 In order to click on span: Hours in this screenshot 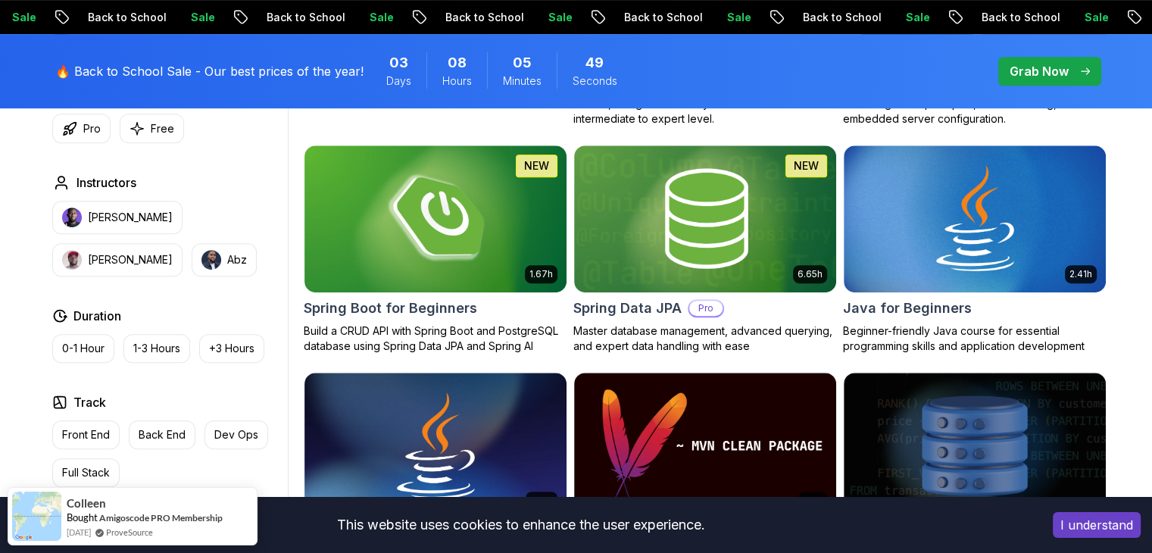, I will do `click(457, 81)`.